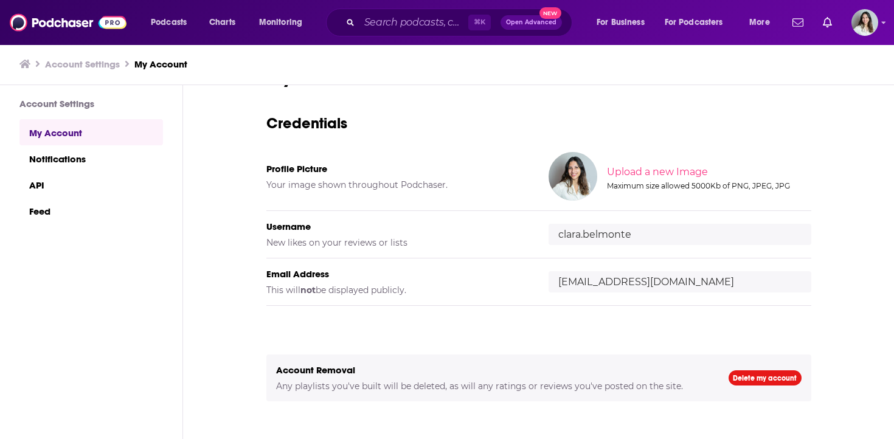 The height and width of the screenshot is (439, 894). I want to click on h5: Username, so click(398, 226).